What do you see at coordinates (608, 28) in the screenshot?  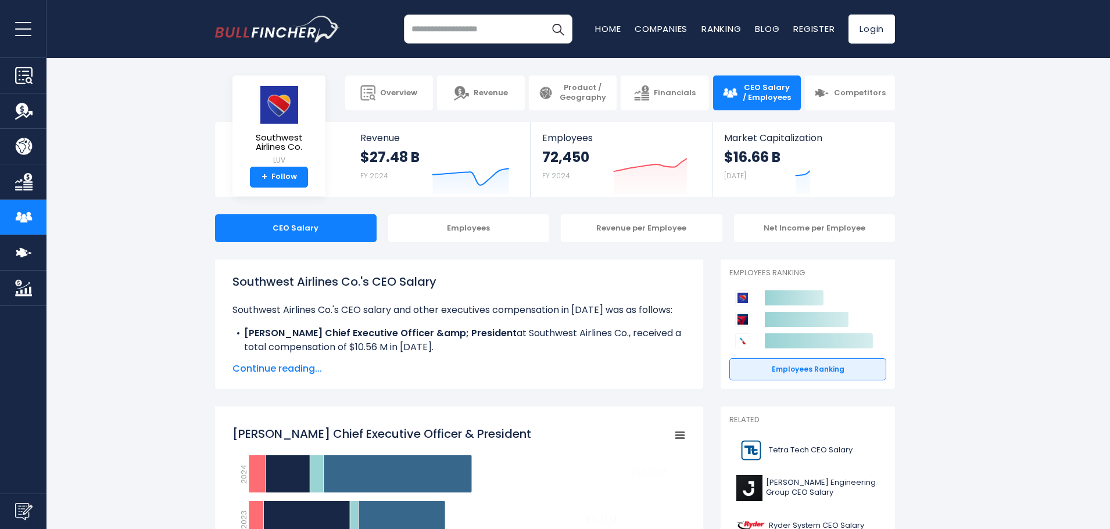 I see `a: Home` at bounding box center [608, 28].